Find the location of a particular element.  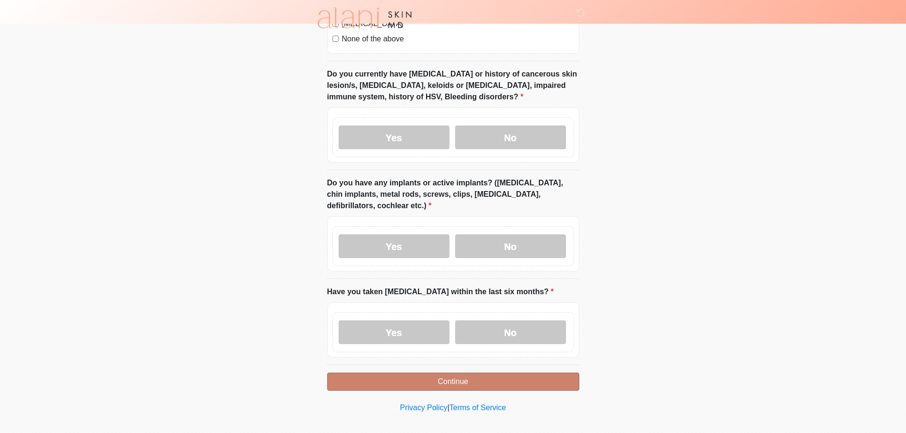

label: None of the above is located at coordinates (458, 39).